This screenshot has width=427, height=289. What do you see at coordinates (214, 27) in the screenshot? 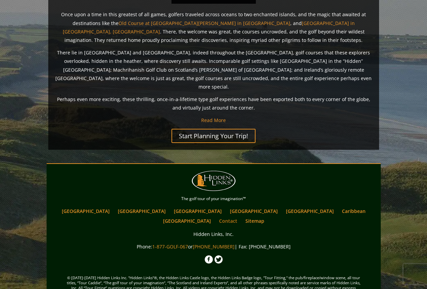
I see `p: Once upon a time in this greatest of all games, golfers traveled across oceans to two enchanted i...` at bounding box center [214, 27].